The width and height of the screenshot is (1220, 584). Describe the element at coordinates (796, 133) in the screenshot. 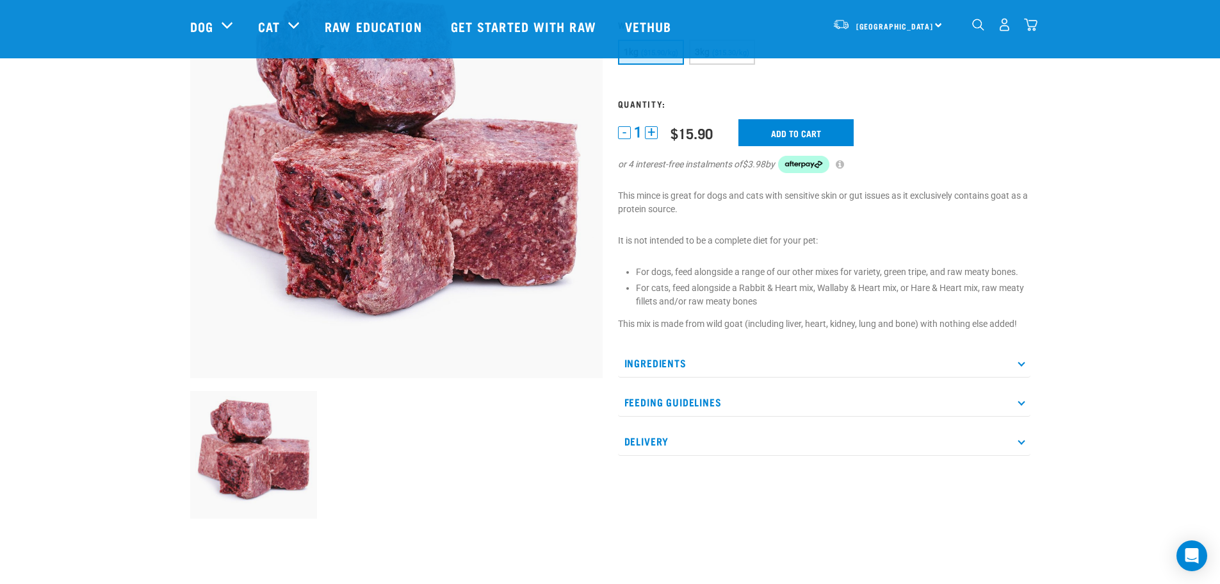

I see `input: Add to cart` at that location.